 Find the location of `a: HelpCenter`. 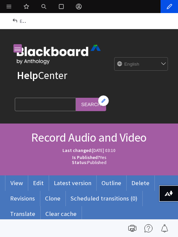

a: HelpCenter is located at coordinates (42, 75).